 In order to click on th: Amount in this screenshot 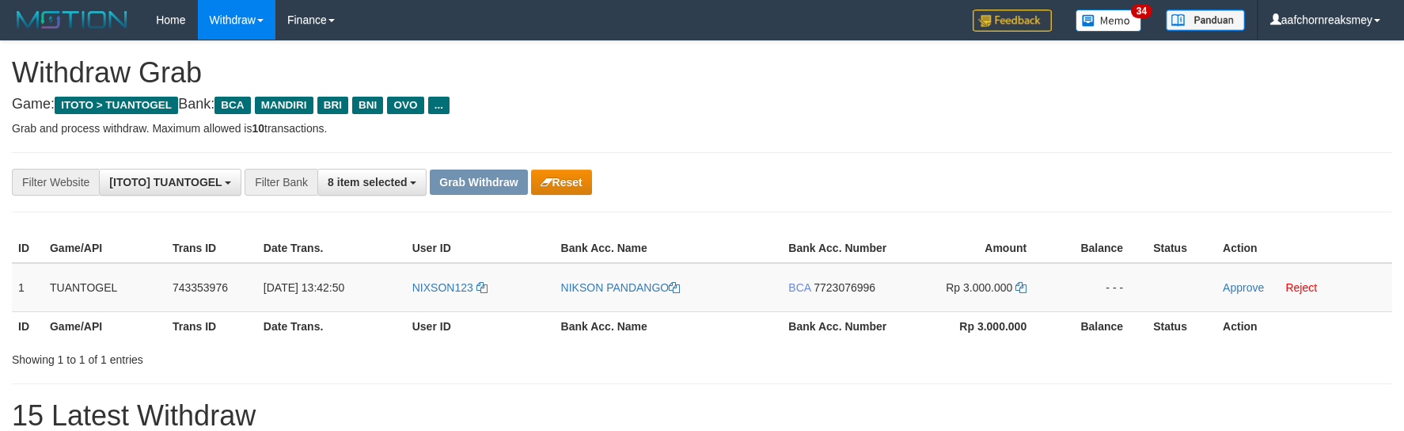, I will do `click(978, 248)`.